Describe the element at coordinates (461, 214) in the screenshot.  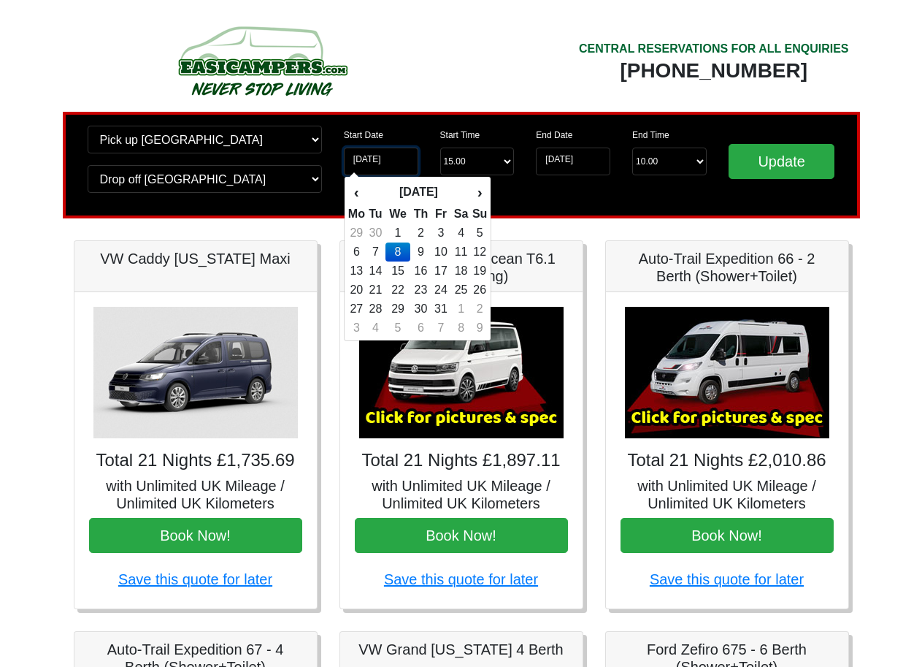
I see `th: Sa` at that location.